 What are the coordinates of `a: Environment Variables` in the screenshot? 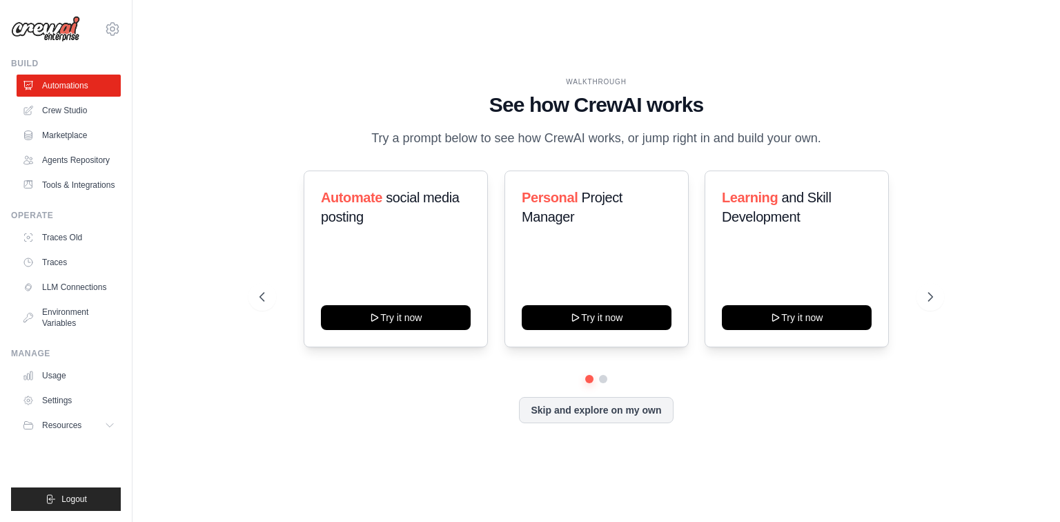 It's located at (68, 317).